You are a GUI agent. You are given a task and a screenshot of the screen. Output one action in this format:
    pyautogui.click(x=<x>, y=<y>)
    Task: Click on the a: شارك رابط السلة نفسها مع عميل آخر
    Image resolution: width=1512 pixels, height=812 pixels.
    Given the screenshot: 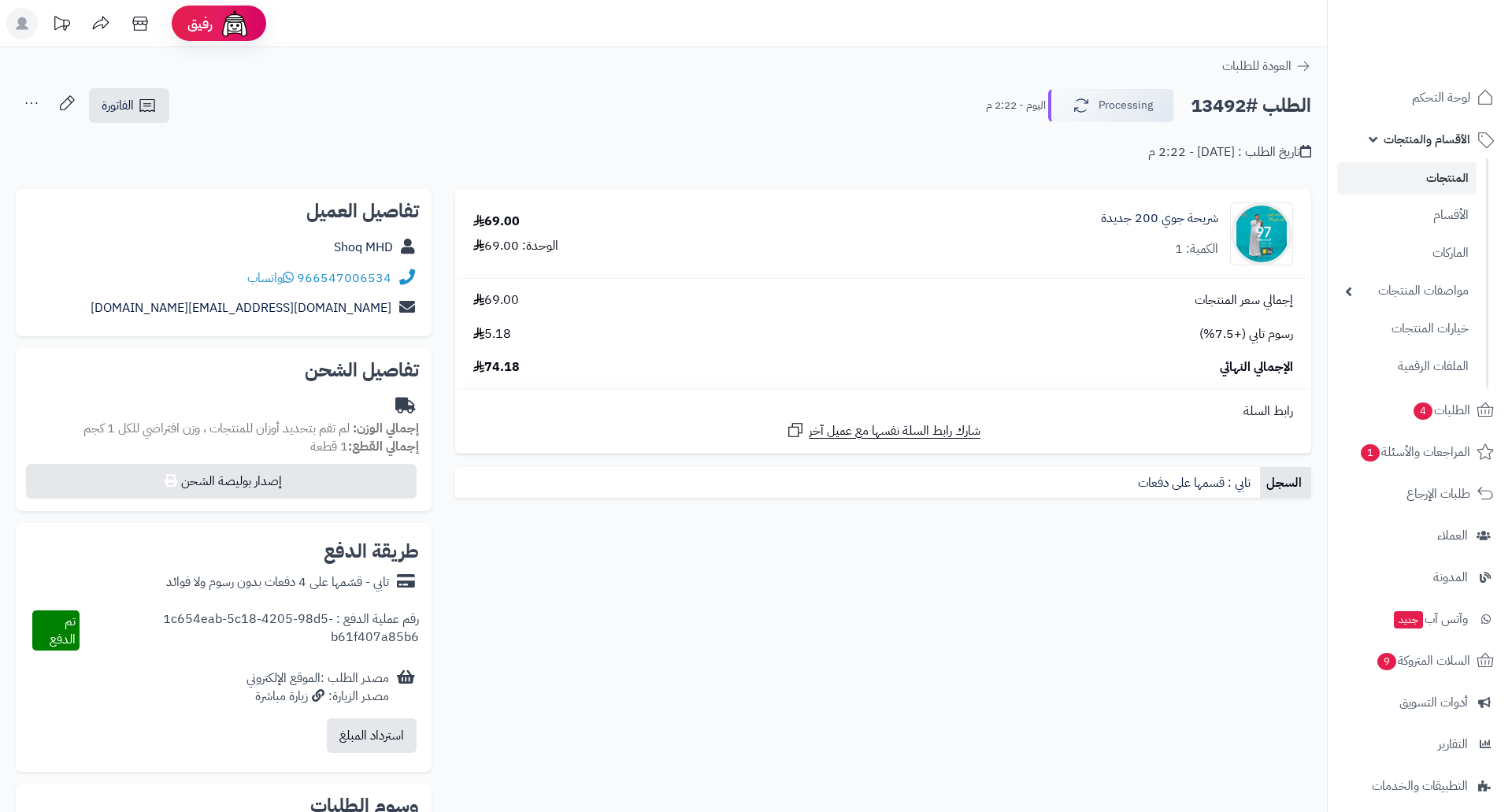 What is the action you would take?
    pyautogui.click(x=883, y=430)
    